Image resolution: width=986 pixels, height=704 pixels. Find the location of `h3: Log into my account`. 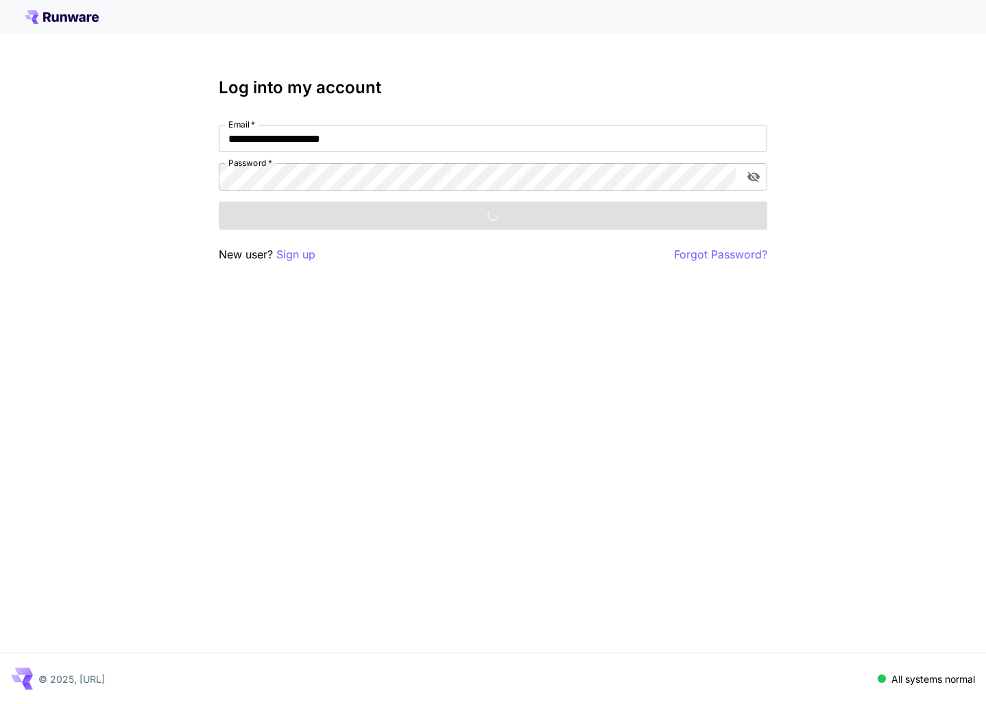

h3: Log into my account is located at coordinates (493, 88).